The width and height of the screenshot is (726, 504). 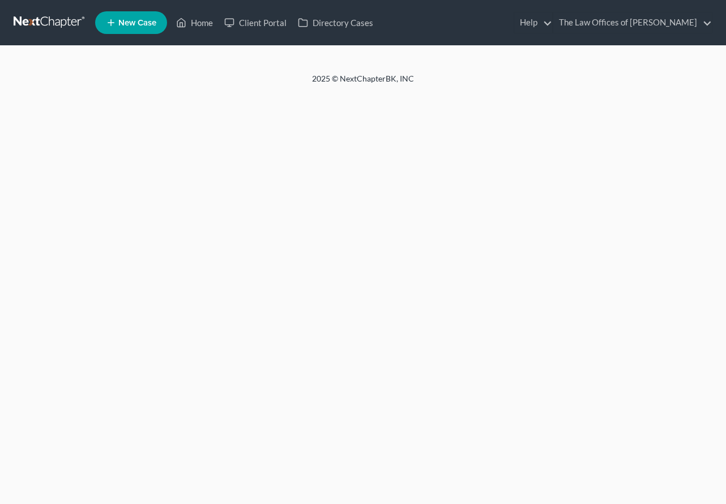 What do you see at coordinates (335, 23) in the screenshot?
I see `a: Directory Cases` at bounding box center [335, 23].